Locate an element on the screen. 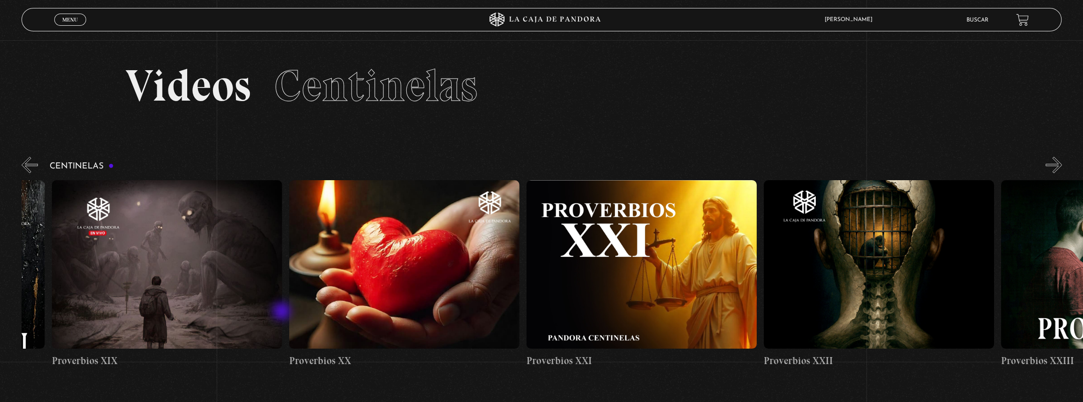 The image size is (1083, 402). span: Centinelas is located at coordinates (375, 86).